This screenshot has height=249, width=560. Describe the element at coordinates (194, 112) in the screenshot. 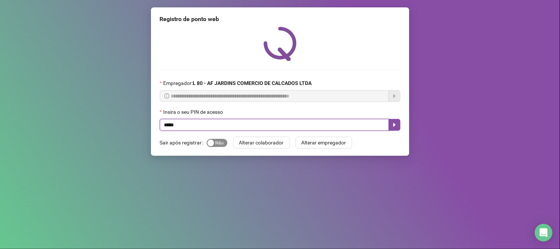

I see `label: Insira o seu PIN de acesso` at that location.